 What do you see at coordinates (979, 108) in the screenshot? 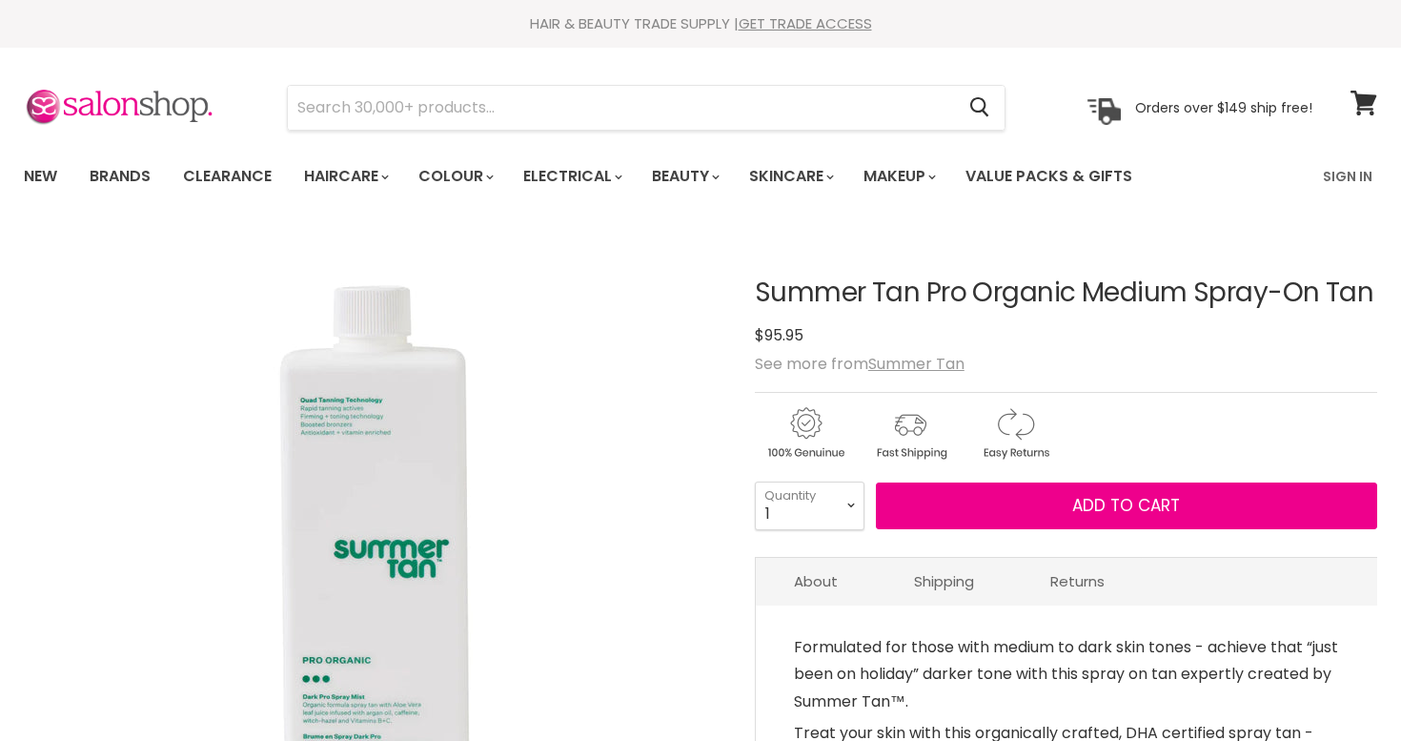
I see `button: Search` at bounding box center [979, 108].